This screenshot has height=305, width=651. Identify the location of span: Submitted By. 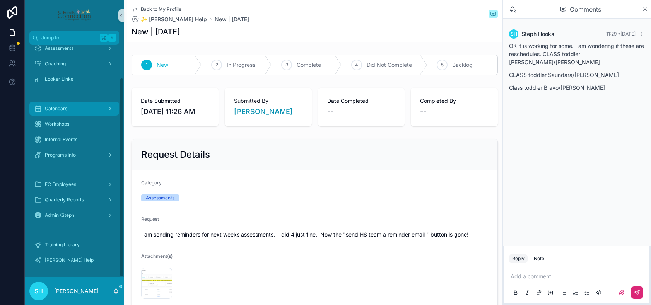
(268, 101).